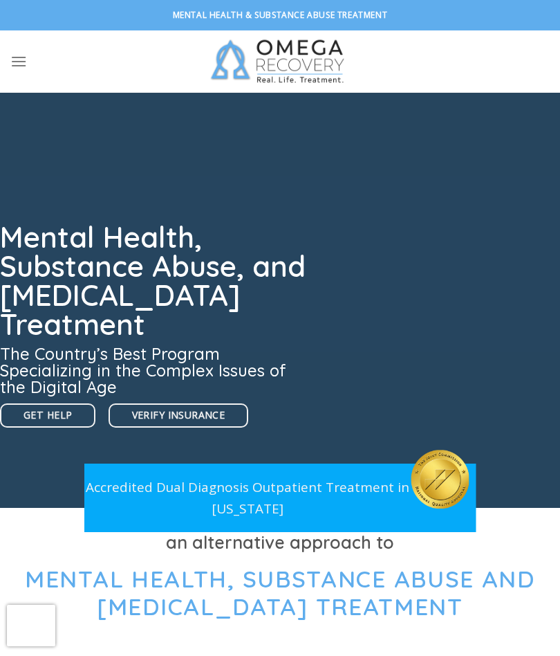  I want to click on a: Menu, so click(19, 61).